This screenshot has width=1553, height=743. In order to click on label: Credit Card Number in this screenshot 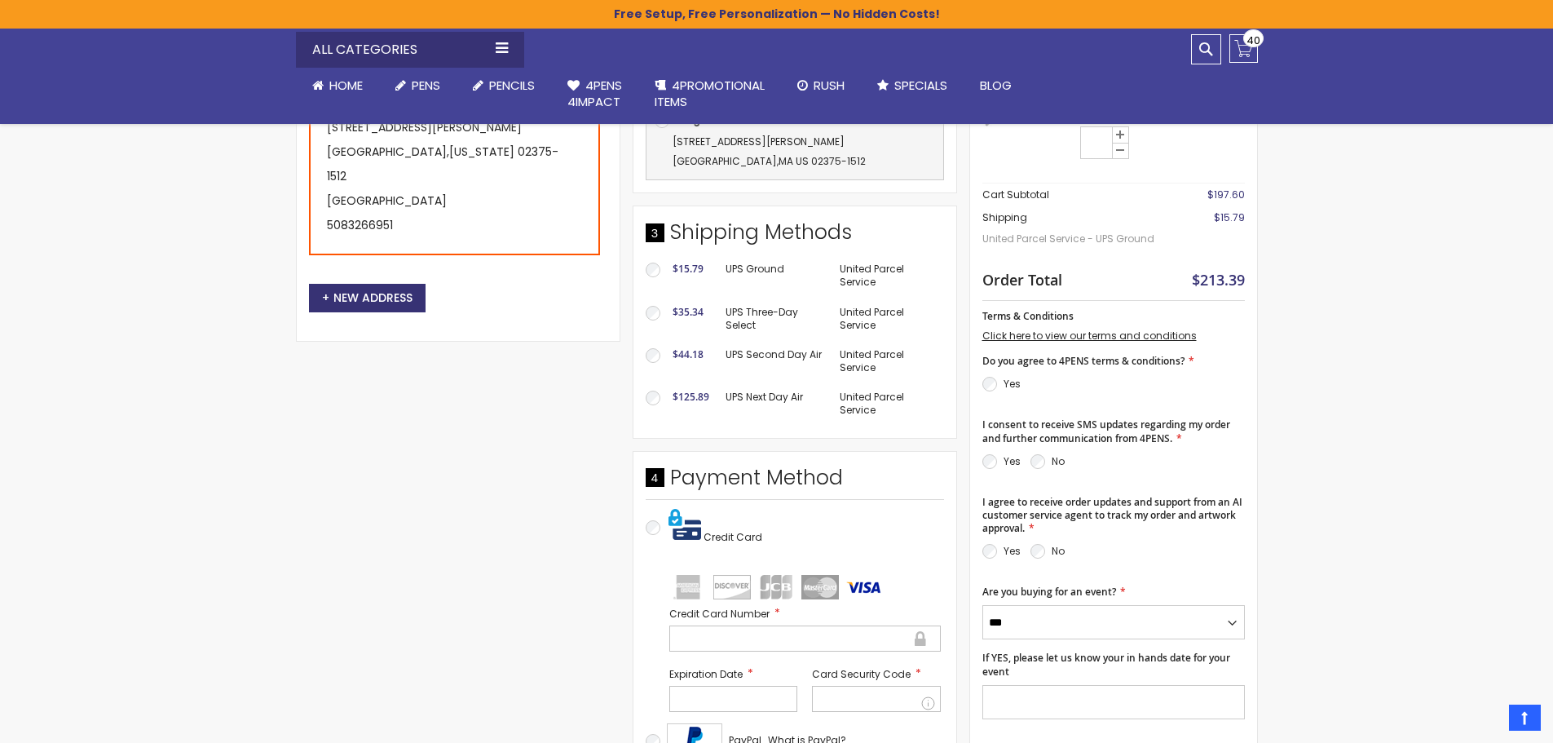, I will do `click(805, 613)`.